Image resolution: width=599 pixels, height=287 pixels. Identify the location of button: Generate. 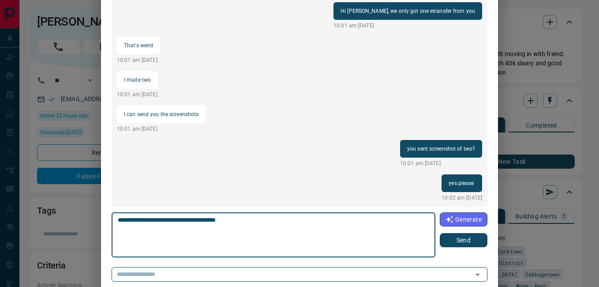
(464, 219).